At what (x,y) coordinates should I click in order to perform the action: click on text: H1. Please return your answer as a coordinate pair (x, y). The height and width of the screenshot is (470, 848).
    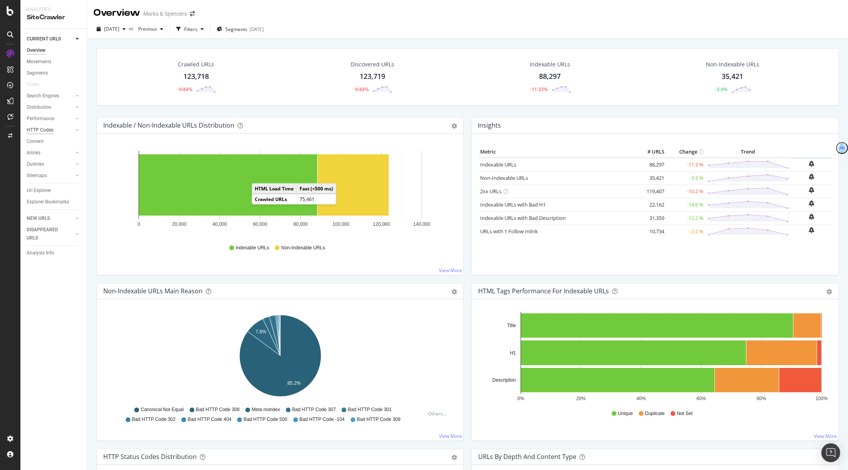
    Looking at the image, I should click on (513, 353).